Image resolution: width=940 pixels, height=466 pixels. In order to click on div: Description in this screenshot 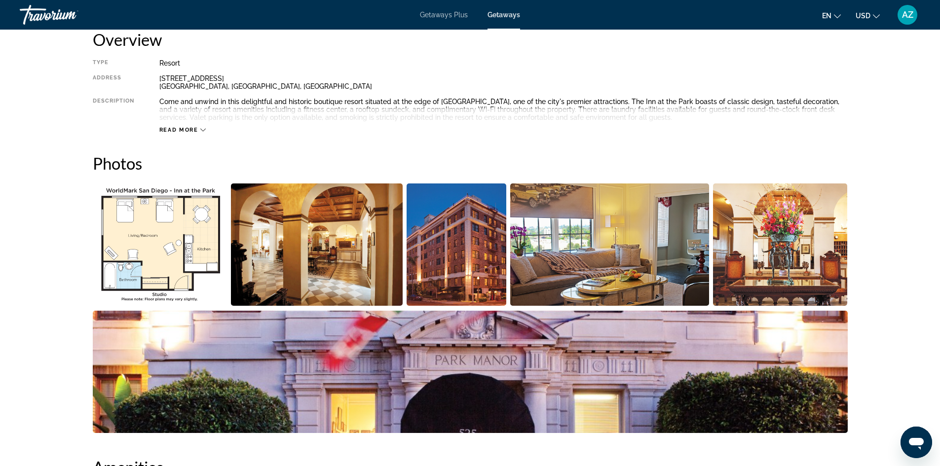, I will do `click(113, 110)`.